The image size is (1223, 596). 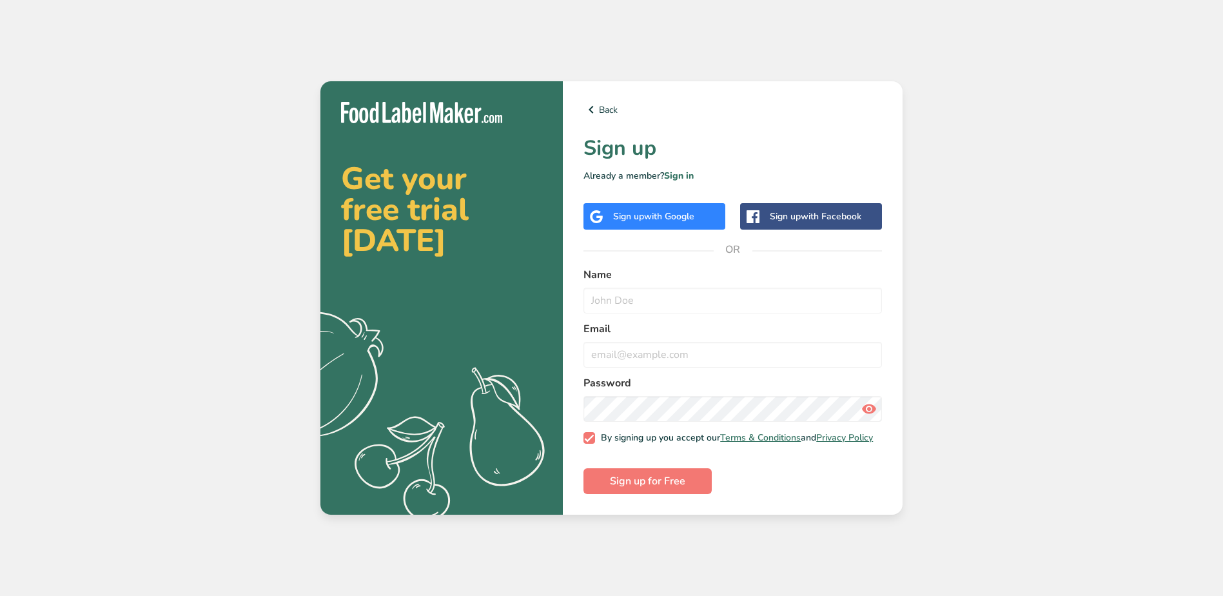 I want to click on span: with Google, so click(x=669, y=216).